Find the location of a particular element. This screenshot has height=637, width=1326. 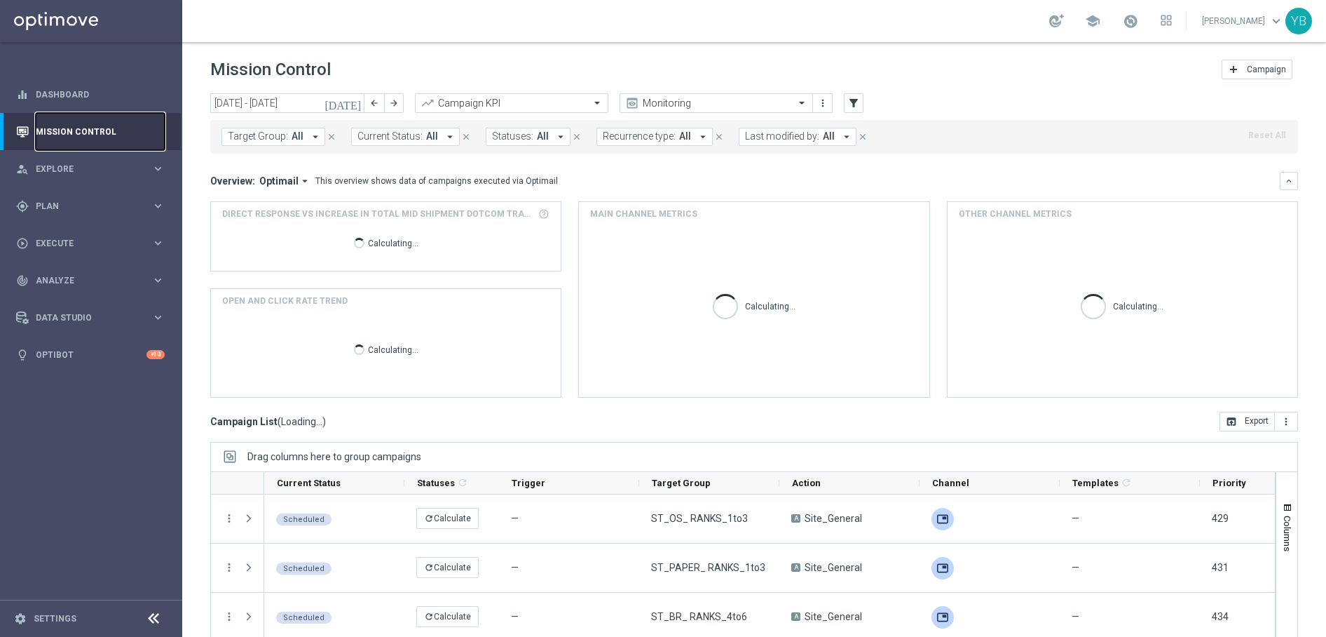

span: Current Status: is located at coordinates (390, 136).